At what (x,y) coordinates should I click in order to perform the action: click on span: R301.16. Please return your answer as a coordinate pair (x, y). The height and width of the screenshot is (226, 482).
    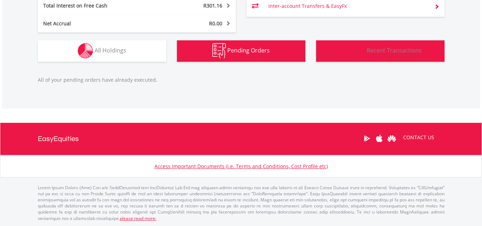
    Looking at the image, I should click on (212, 5).